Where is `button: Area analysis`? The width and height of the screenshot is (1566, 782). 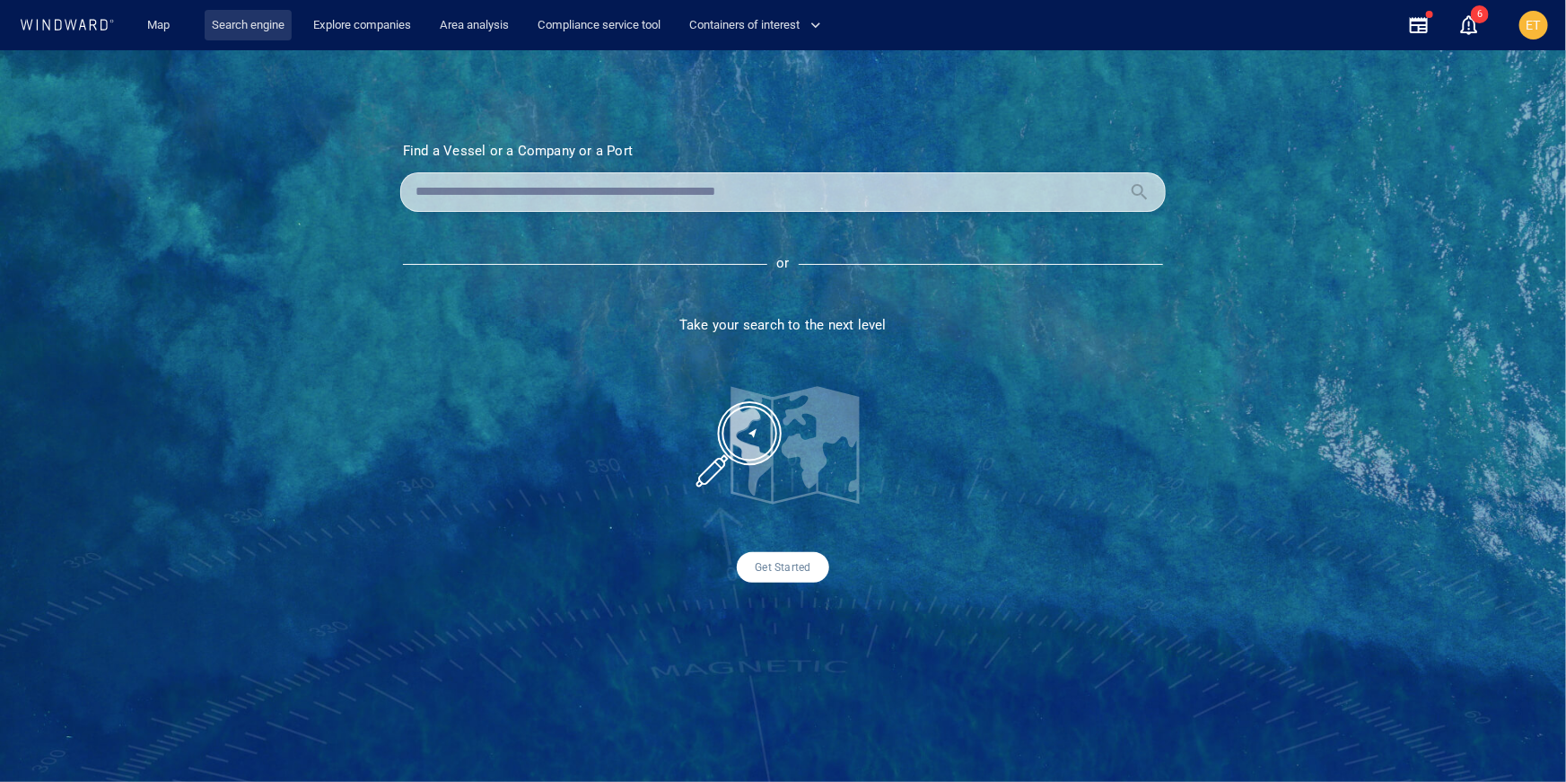
button: Area analysis is located at coordinates (474, 25).